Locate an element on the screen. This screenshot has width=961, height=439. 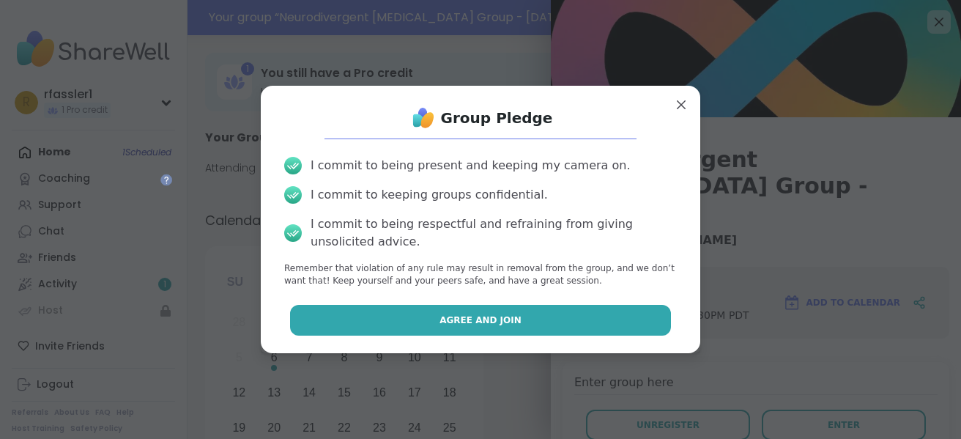
div: I commit to being present and keeping my camera on. is located at coordinates (470, 166).